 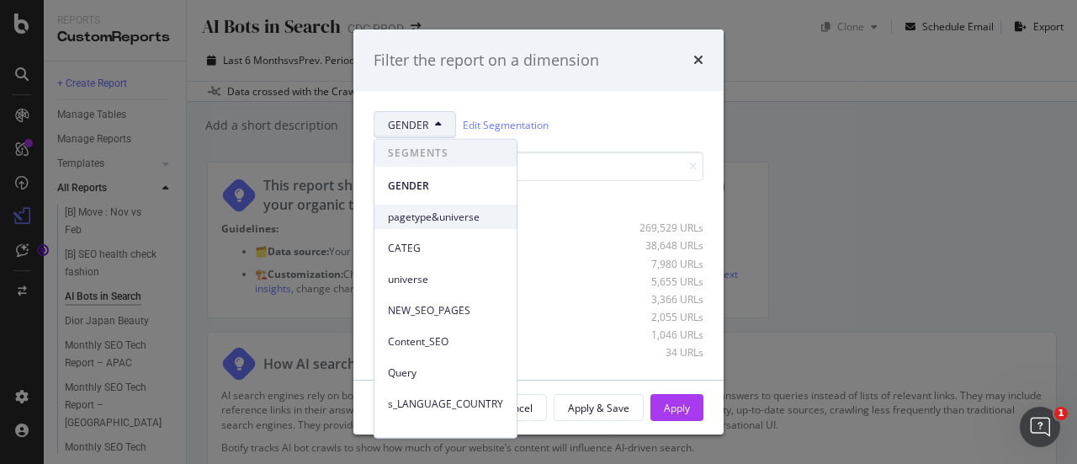 What do you see at coordinates (445, 279) in the screenshot?
I see `span: universe` at bounding box center [445, 279].